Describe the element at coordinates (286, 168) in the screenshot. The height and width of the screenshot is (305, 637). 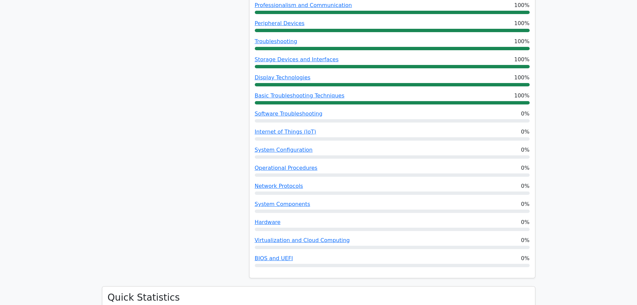
I see `a: Operational Procedures` at that location.